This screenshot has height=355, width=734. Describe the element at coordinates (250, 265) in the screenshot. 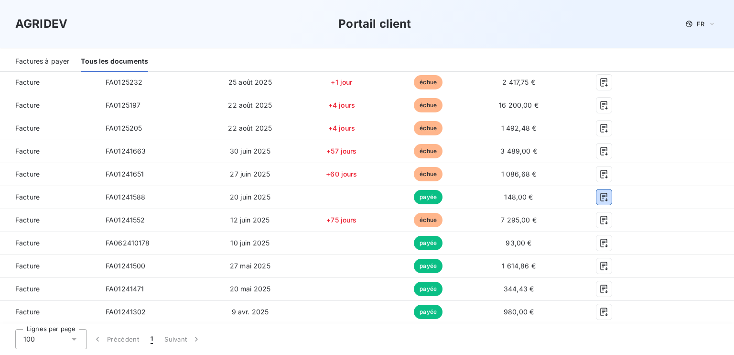

I see `span: 27 mai 2025` at that location.